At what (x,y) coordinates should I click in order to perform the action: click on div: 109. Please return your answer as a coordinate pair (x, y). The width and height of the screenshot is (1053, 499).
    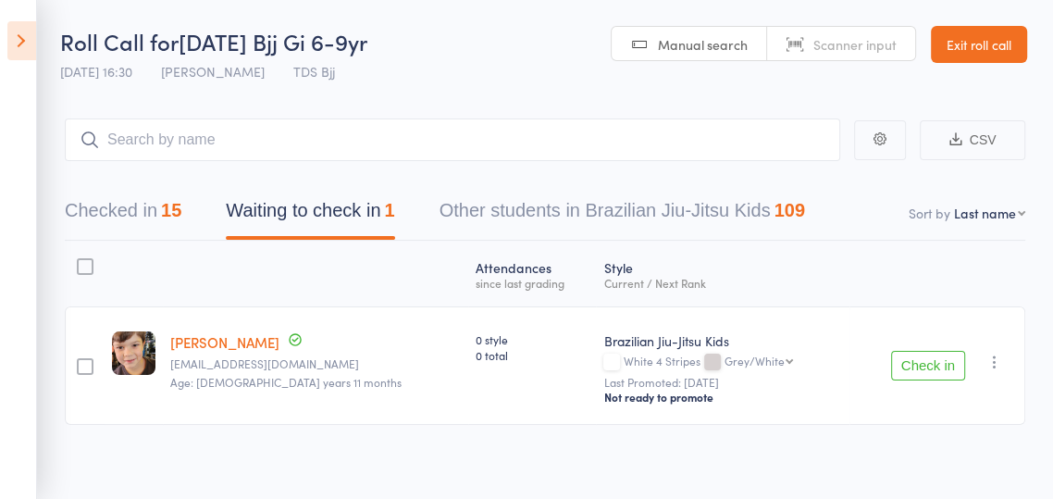
    Looking at the image, I should click on (788, 210).